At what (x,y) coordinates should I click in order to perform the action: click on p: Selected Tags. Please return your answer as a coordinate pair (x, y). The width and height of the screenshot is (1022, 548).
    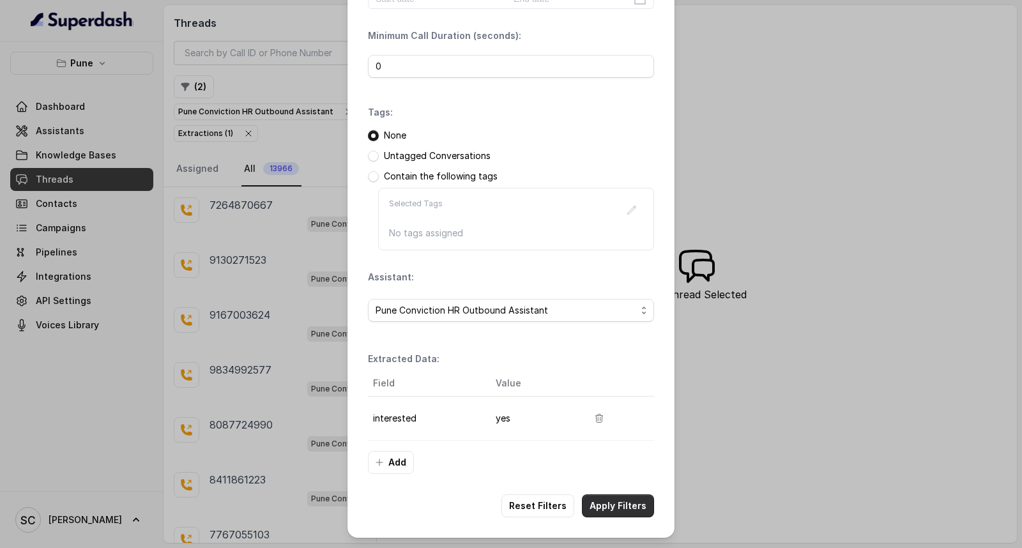
    Looking at the image, I should click on (416, 210).